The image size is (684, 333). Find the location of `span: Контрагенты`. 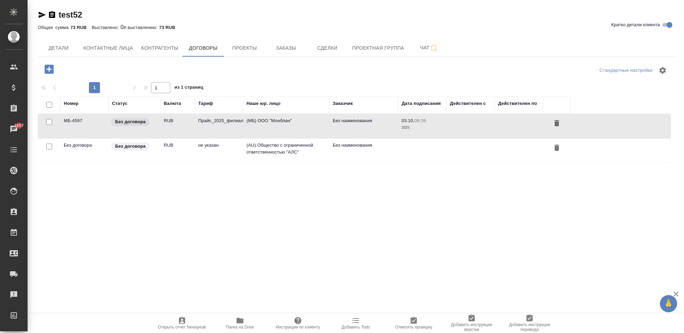

span: Контрагенты is located at coordinates (160, 48).